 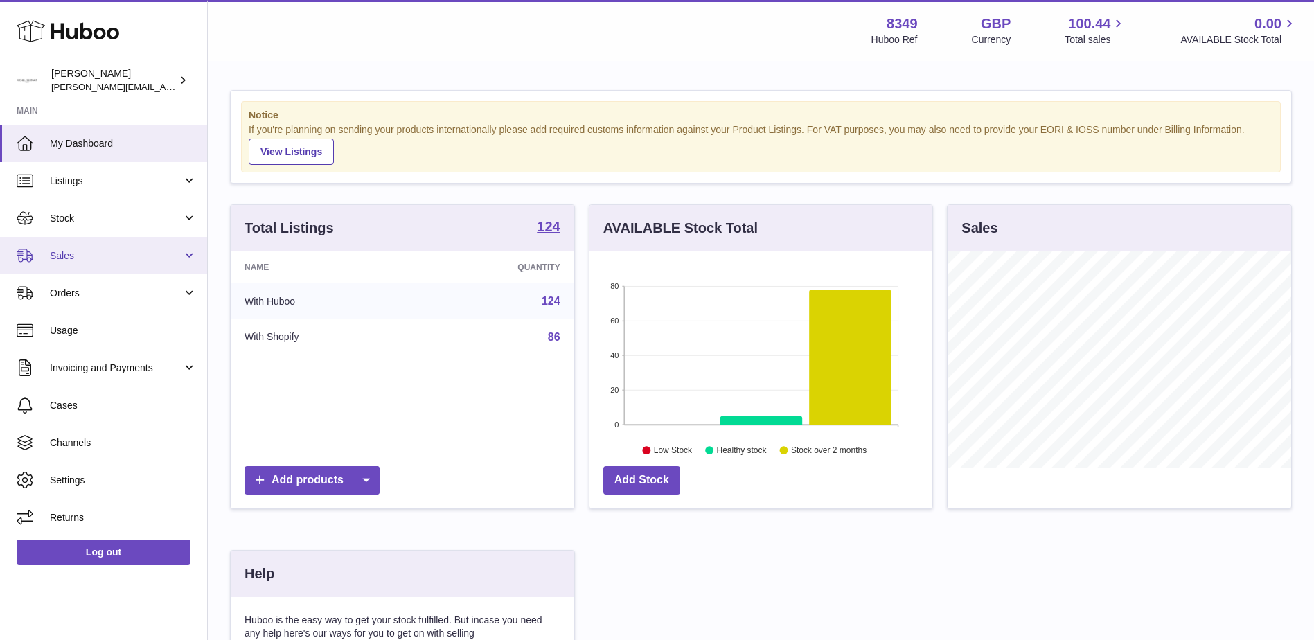 What do you see at coordinates (991, 39) in the screenshot?
I see `div: Currency` at bounding box center [991, 39].